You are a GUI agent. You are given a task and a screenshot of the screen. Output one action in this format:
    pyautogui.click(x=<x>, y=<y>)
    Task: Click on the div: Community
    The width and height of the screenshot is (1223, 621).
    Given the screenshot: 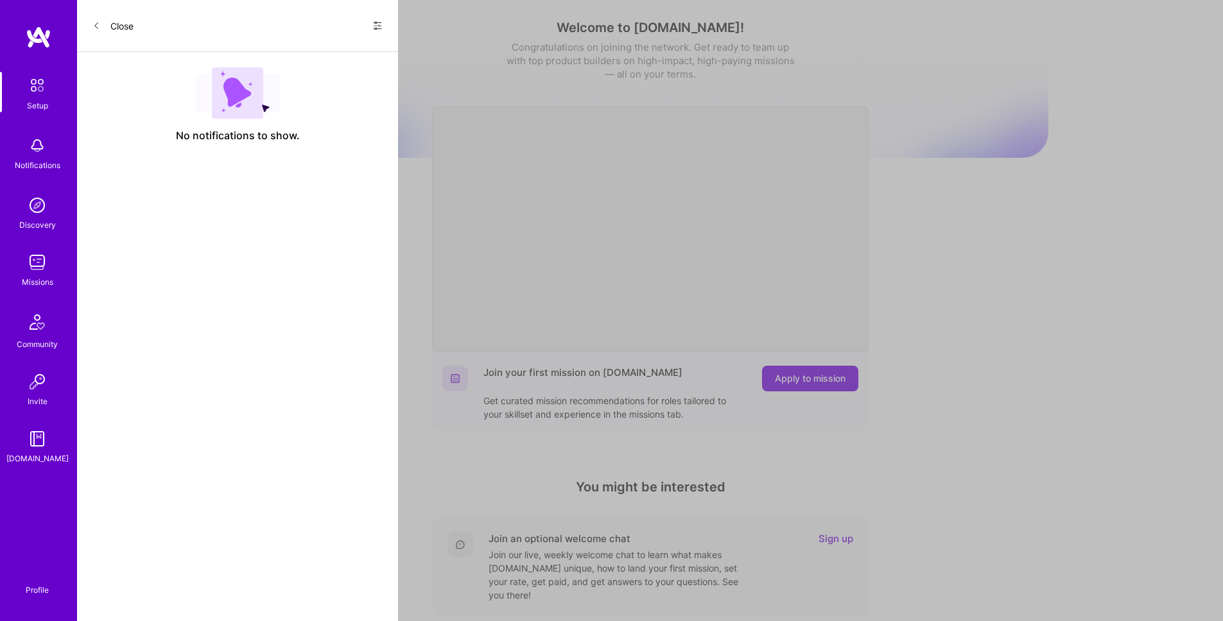 What is the action you would take?
    pyautogui.click(x=37, y=344)
    